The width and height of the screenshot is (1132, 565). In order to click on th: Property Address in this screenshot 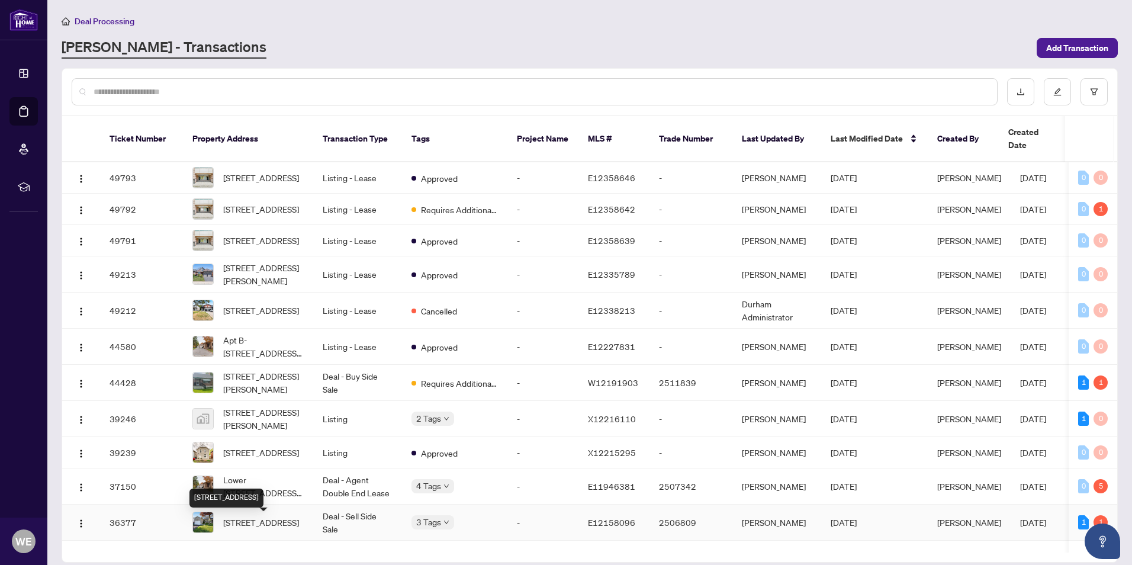, I will do `click(248, 139)`.